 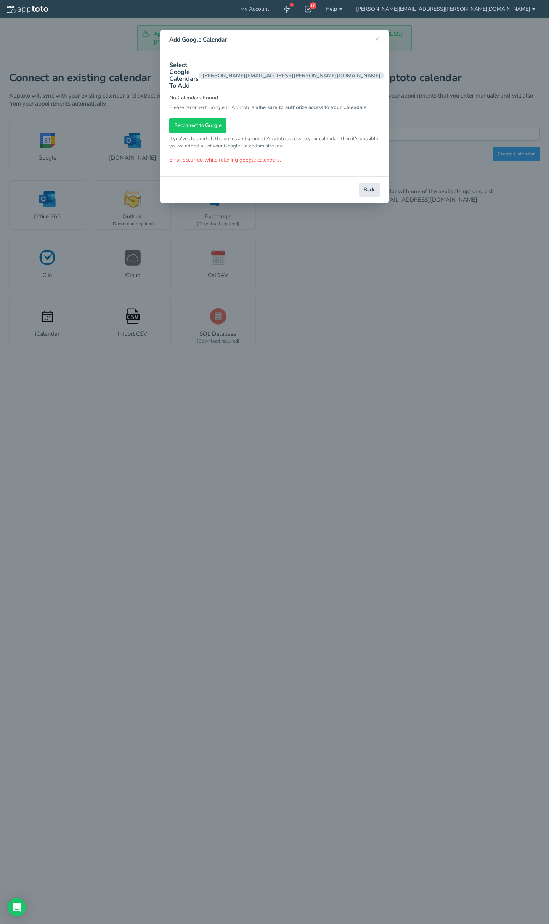 What do you see at coordinates (274, 143) in the screenshot?
I see `p: If you've checked all the boxes and granted Apptoto access to your calendar, then it's possible y...` at bounding box center [274, 143].